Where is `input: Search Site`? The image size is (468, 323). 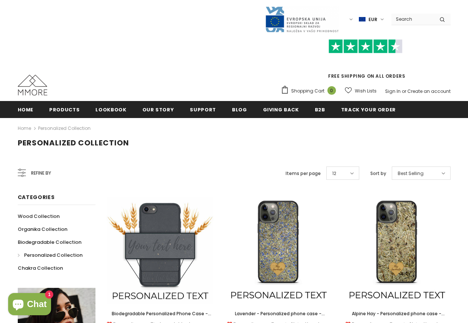 input: Search Site is located at coordinates (412, 19).